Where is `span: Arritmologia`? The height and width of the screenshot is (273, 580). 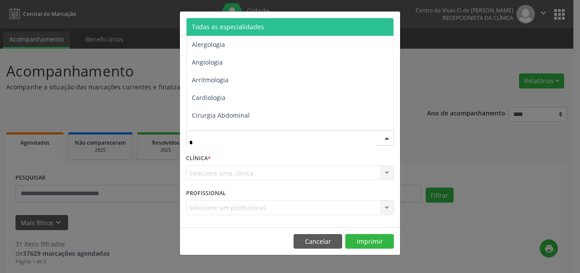 span: Arritmologia is located at coordinates (210, 80).